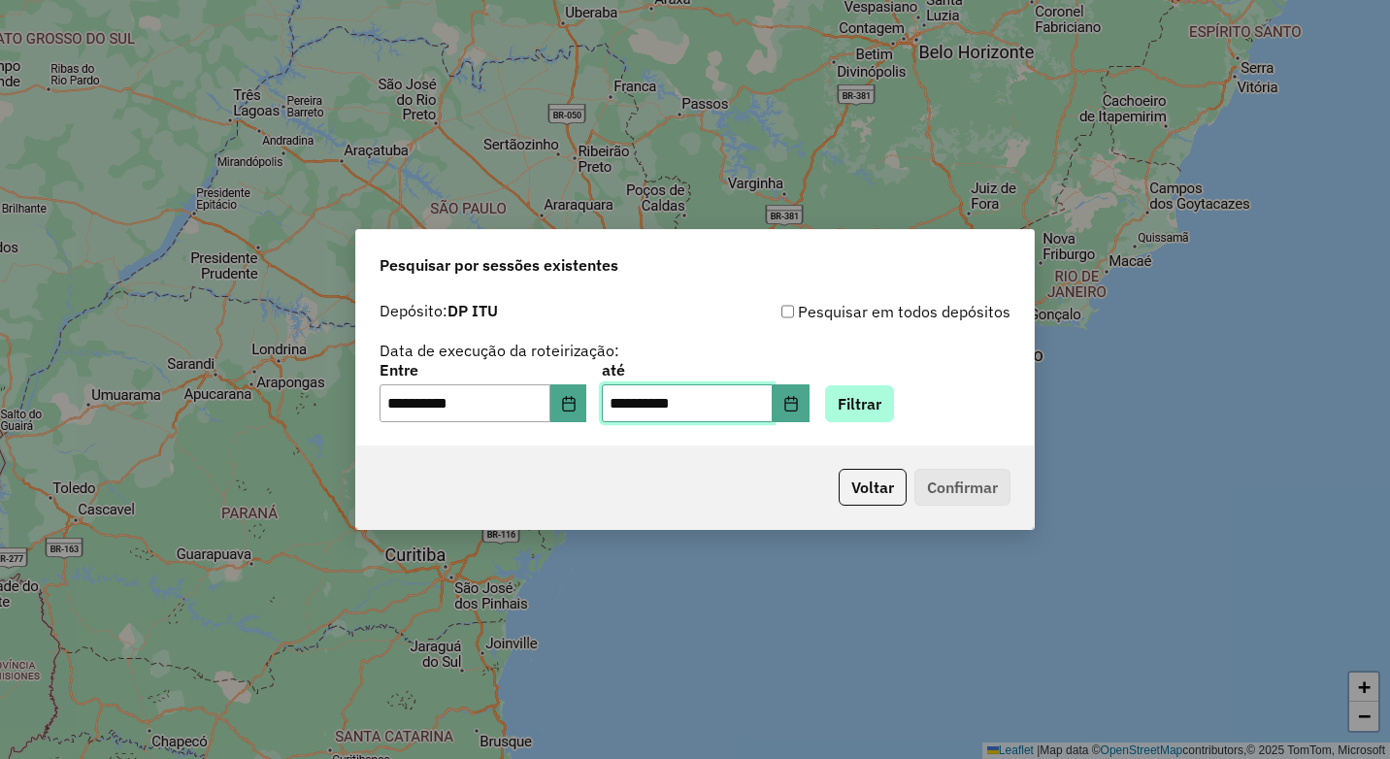 This screenshot has height=759, width=1390. Describe the element at coordinates (859, 404) in the screenshot. I see `button: Filtrar` at that location.